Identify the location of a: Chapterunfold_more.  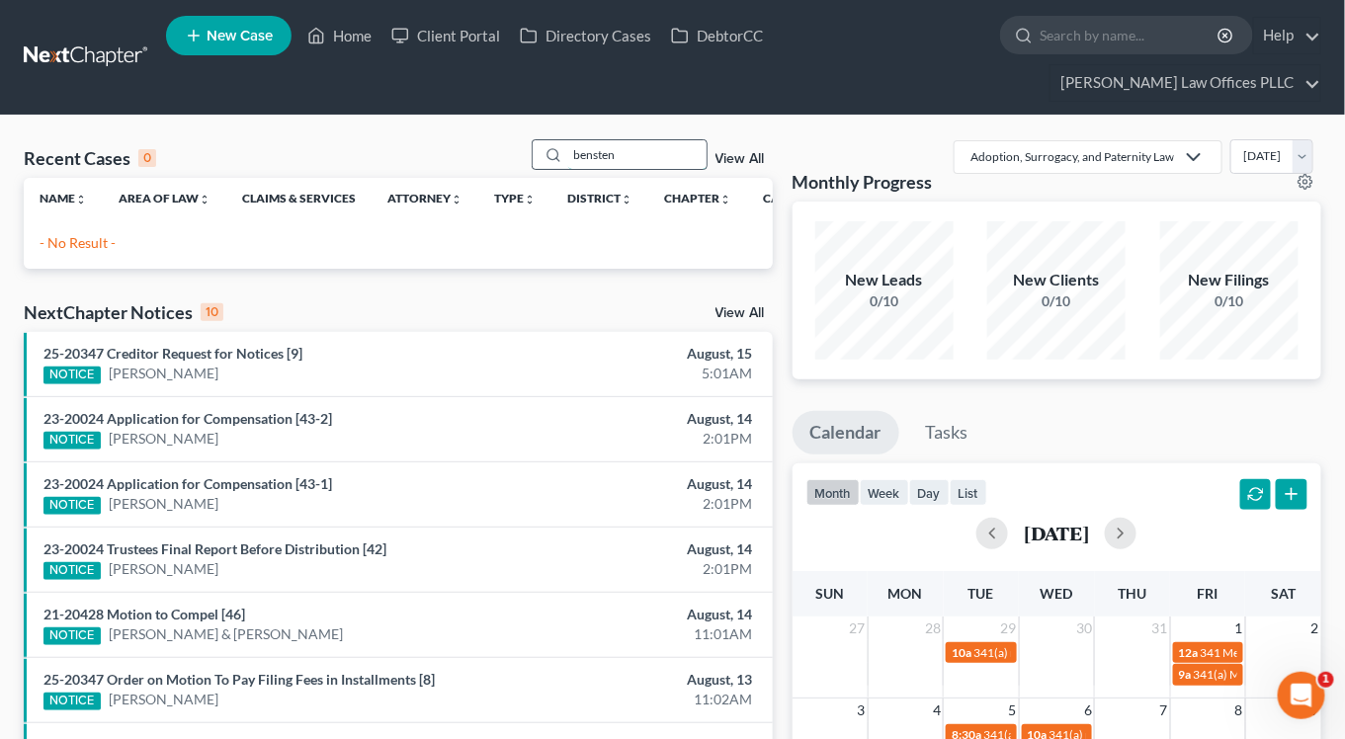
(698, 198).